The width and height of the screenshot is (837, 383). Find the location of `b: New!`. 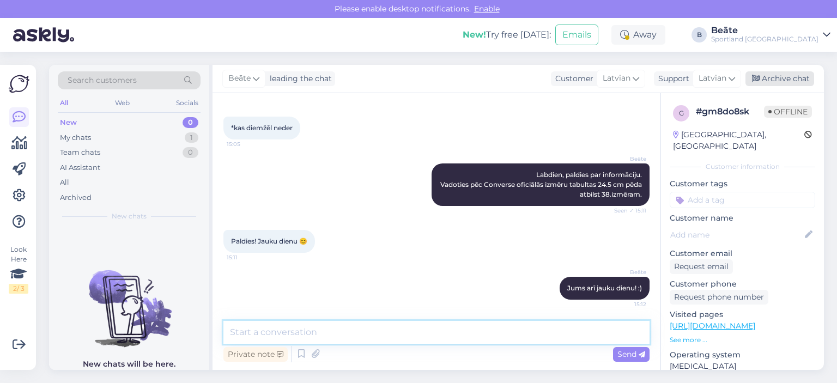

b: New! is located at coordinates (474, 34).